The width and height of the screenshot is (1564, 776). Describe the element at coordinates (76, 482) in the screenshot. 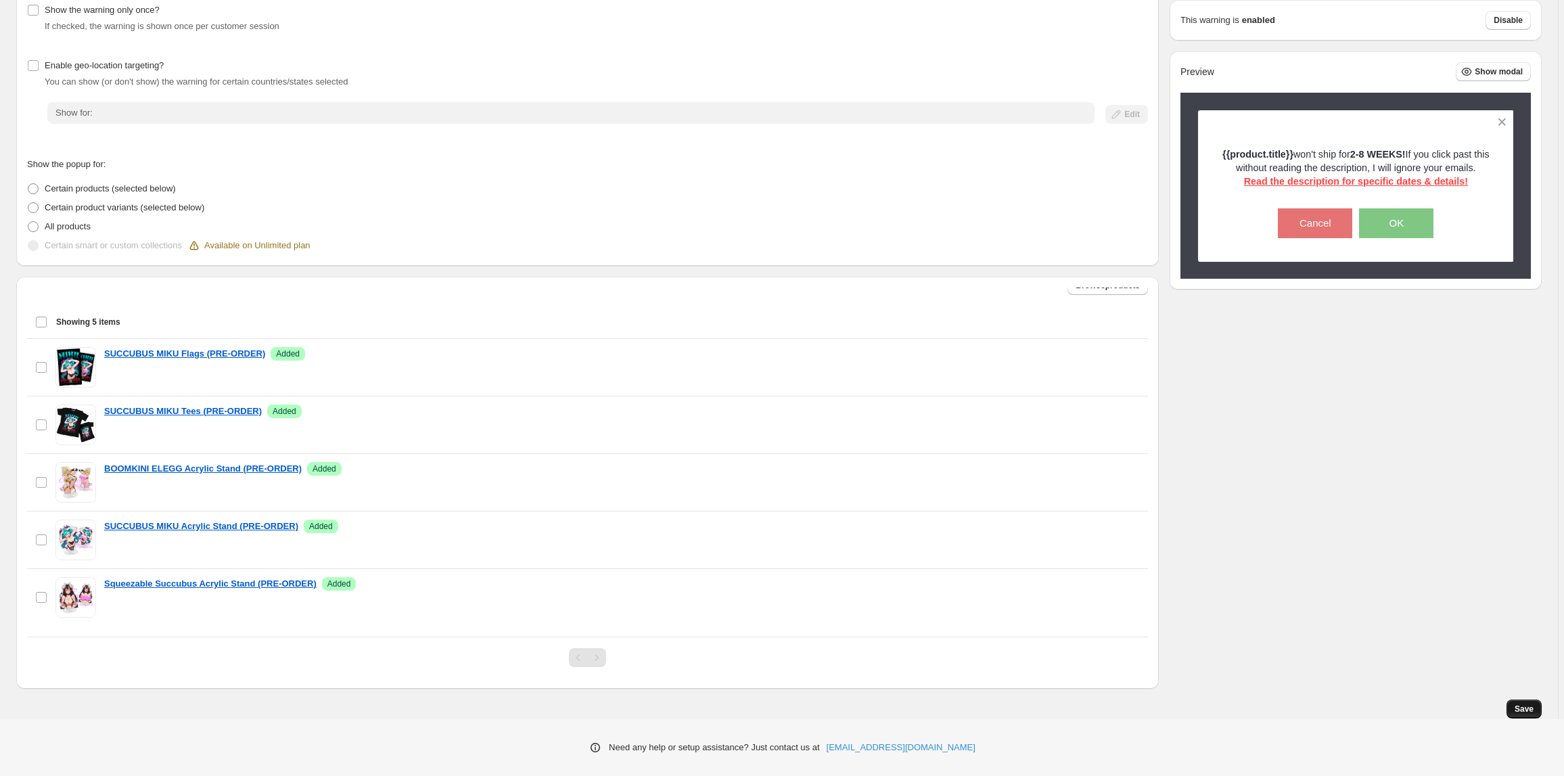

I see `img: BOOMKINI ELEGG Acrylic Stand (PRE-ORDER)` at that location.